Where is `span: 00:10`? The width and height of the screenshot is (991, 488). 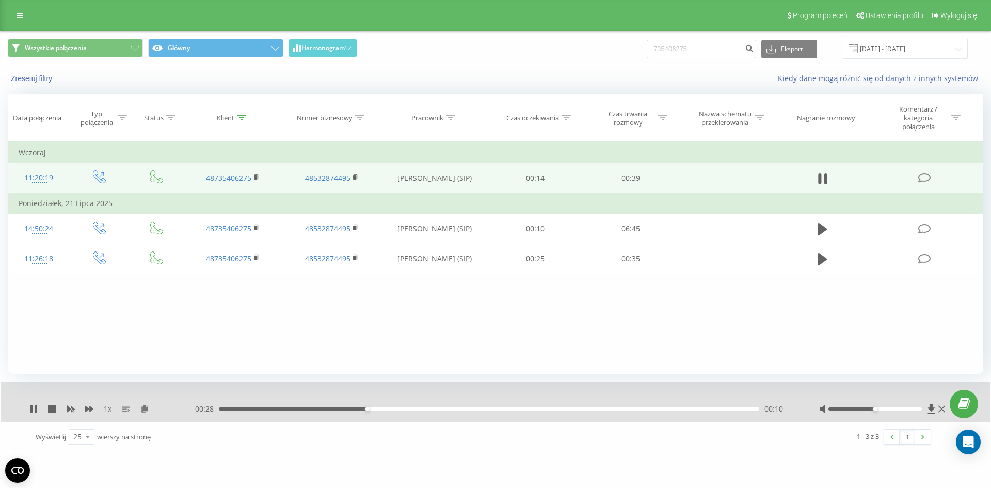
span: 00:10 is located at coordinates (774, 409).